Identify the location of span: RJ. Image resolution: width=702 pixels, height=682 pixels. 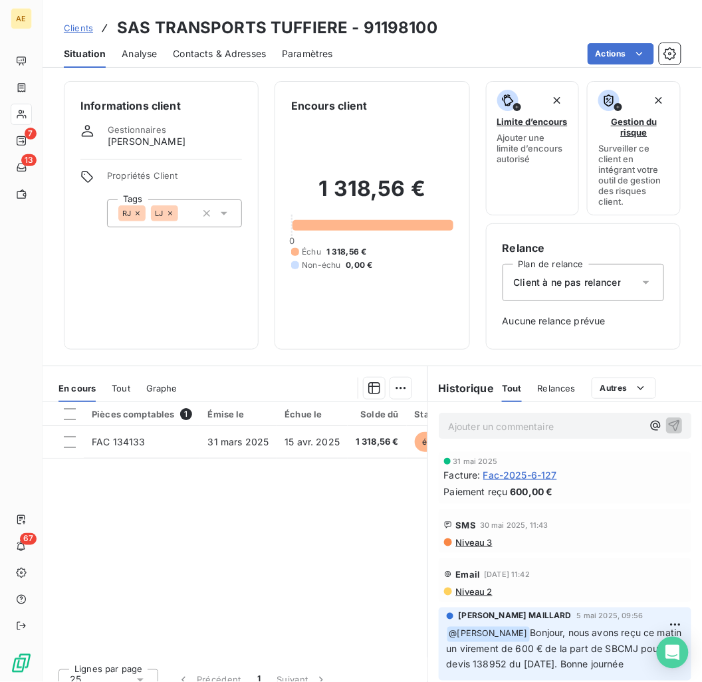
(126, 213).